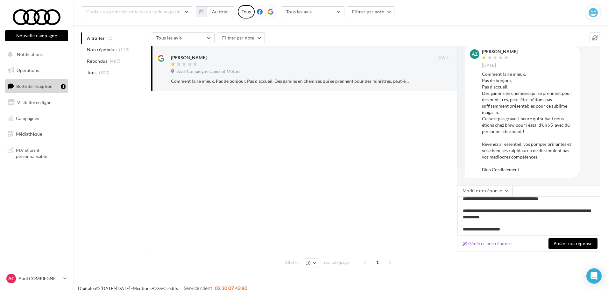  I want to click on span: 10, so click(308, 263).